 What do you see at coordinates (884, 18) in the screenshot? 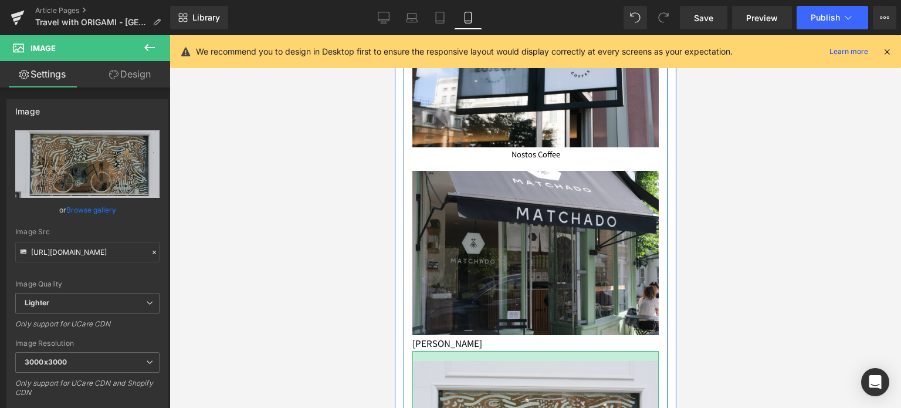
I see `button: More` at bounding box center [884, 18].